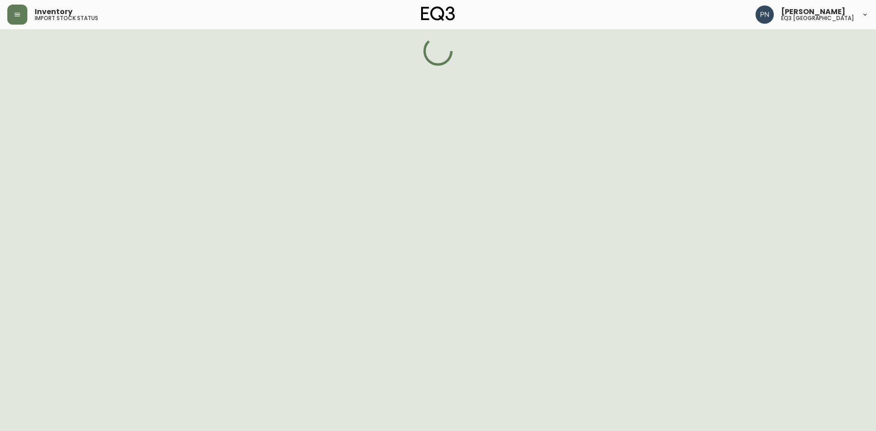 This screenshot has height=431, width=876. I want to click on img: 496f1288aca128e282dab2021d4f4334, so click(765, 15).